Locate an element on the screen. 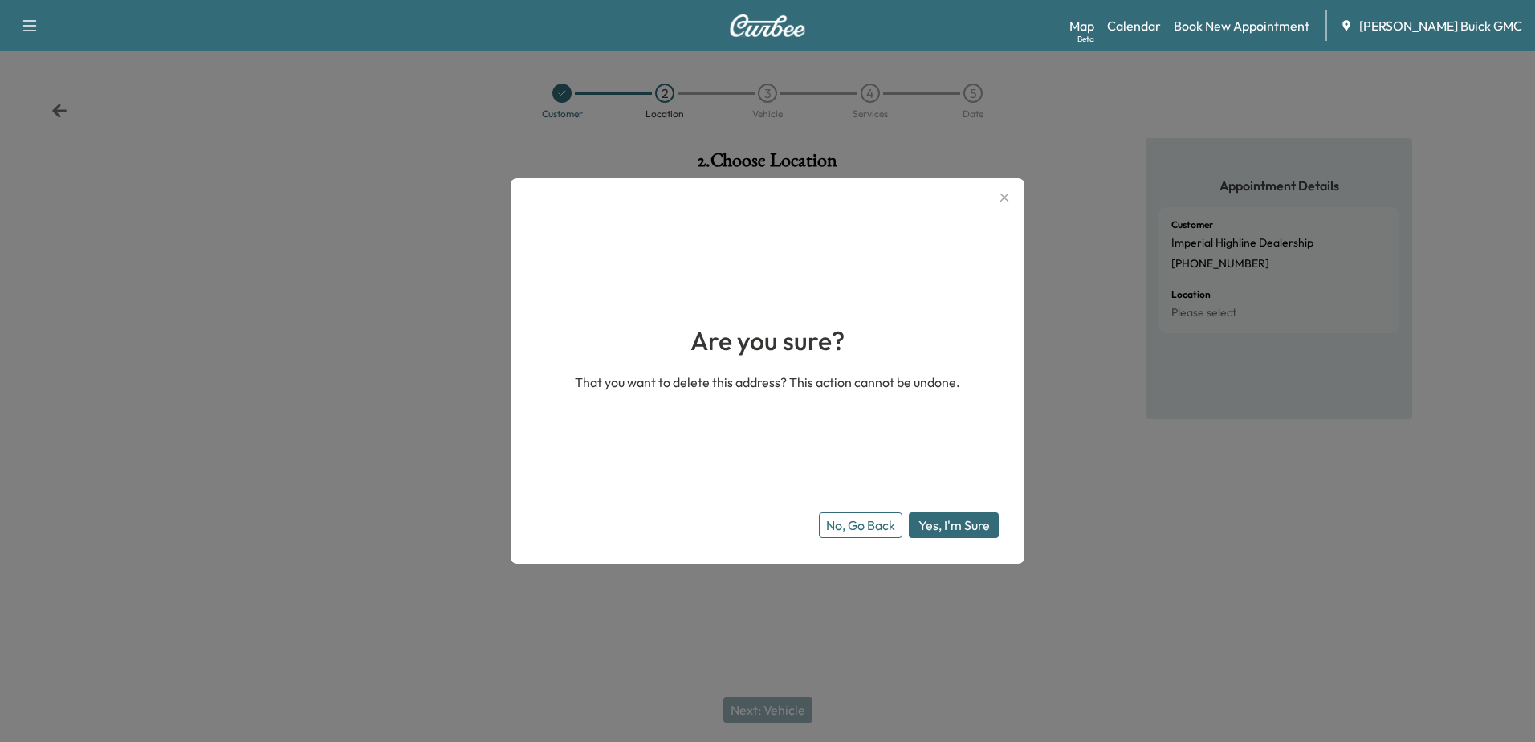 Image resolution: width=1535 pixels, height=742 pixels. h1: Are you sure? is located at coordinates (768, 340).